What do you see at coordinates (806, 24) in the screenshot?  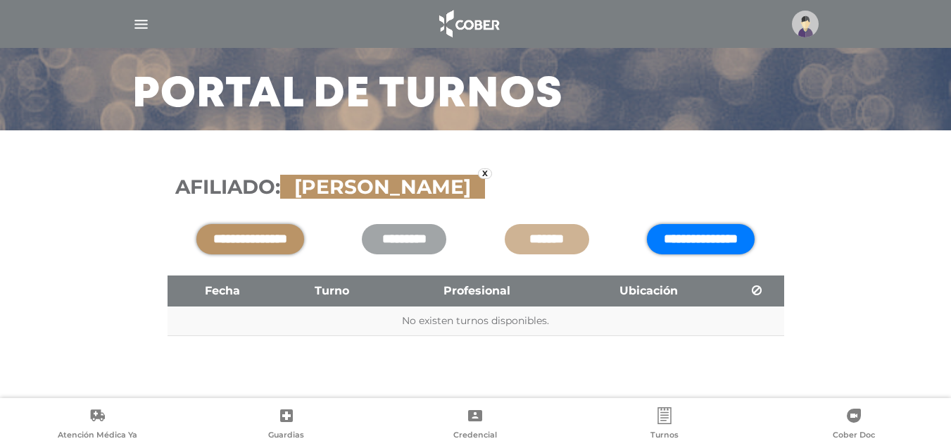 I see `img: profile-placeholder.svg` at bounding box center [806, 24].